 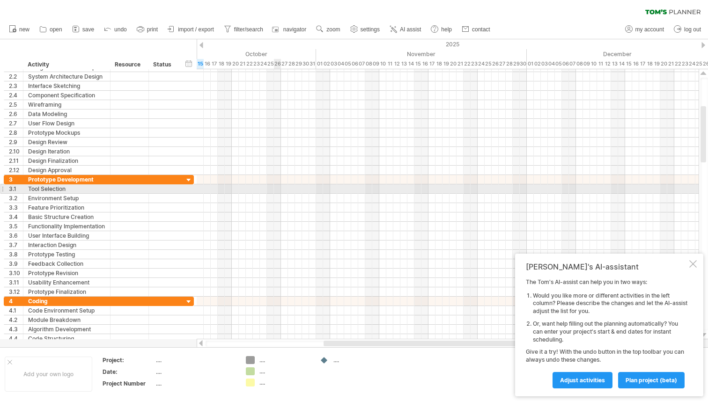 What do you see at coordinates (152, 29) in the screenshot?
I see `span: print` at bounding box center [152, 29].